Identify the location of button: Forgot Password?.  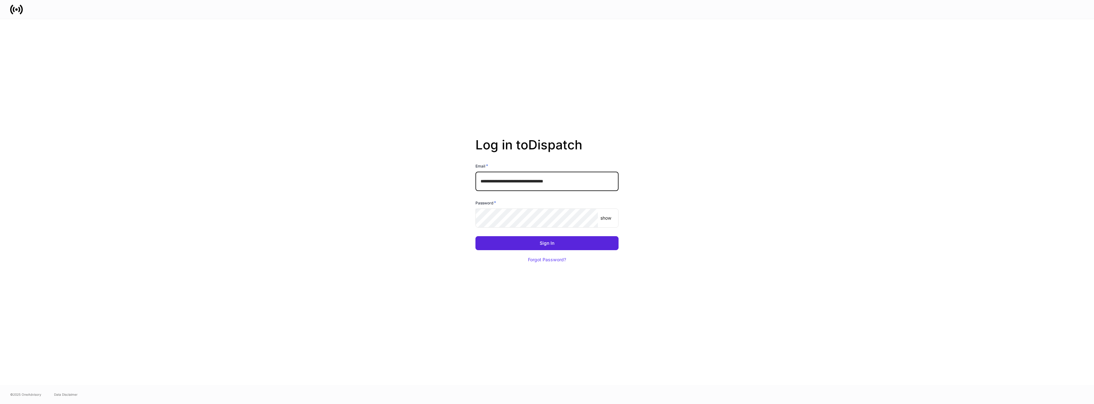
(547, 260).